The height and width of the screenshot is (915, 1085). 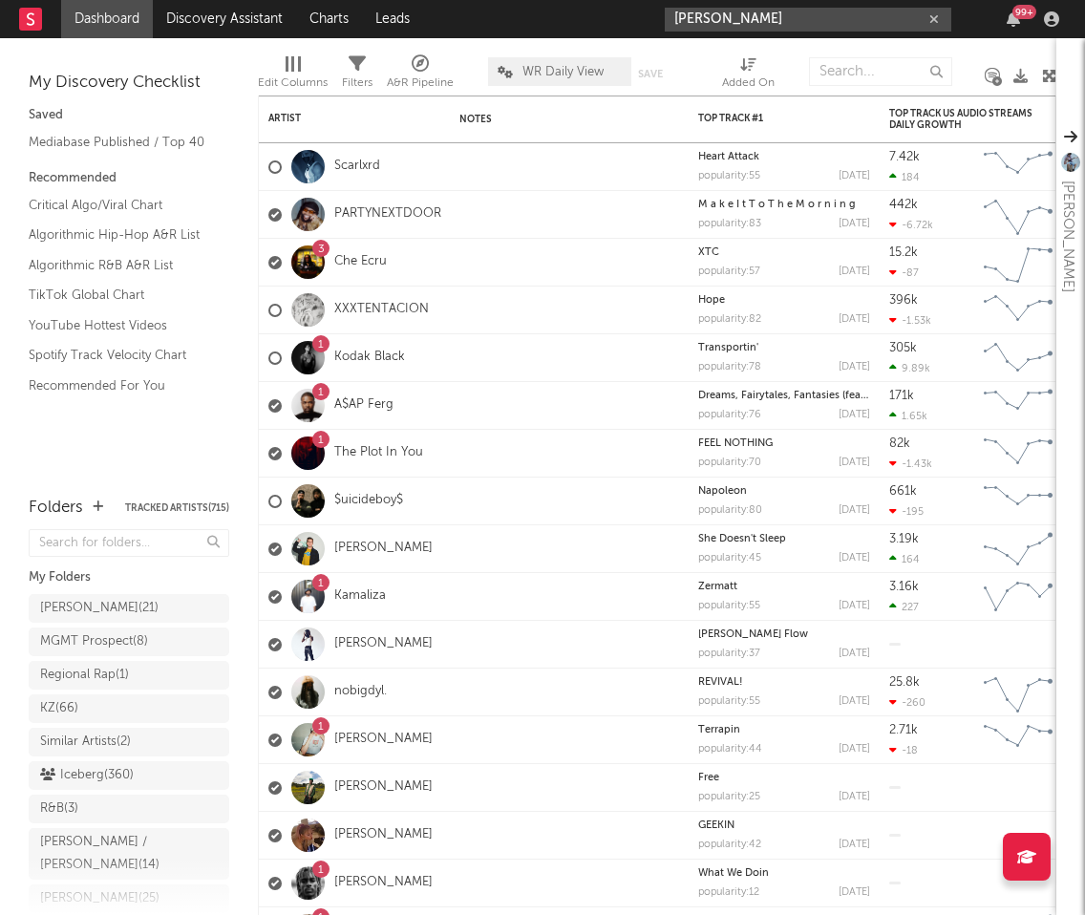 I want to click on div: Similar Artists ( 2 ), so click(x=85, y=742).